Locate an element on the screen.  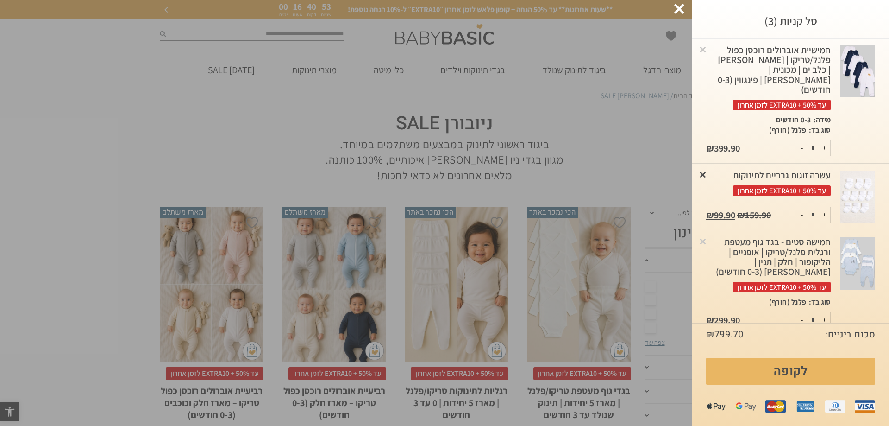
dt: מידה: is located at coordinates (821, 120).